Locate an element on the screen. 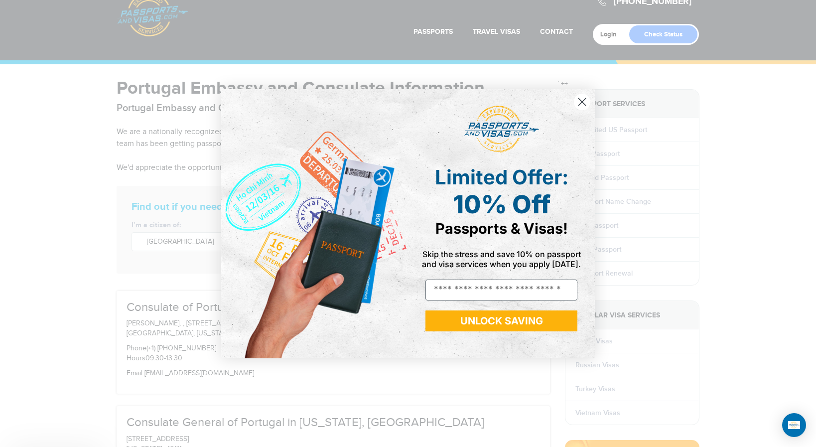 The image size is (816, 447). button: UNLOCK SAVING is located at coordinates (501, 321).